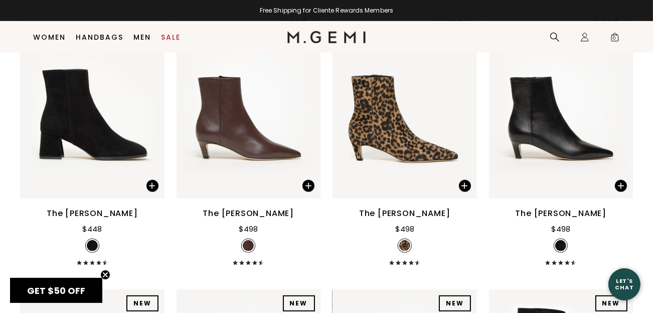 This screenshot has height=313, width=653. Describe the element at coordinates (615, 39) in the screenshot. I see `span: 0` at that location.